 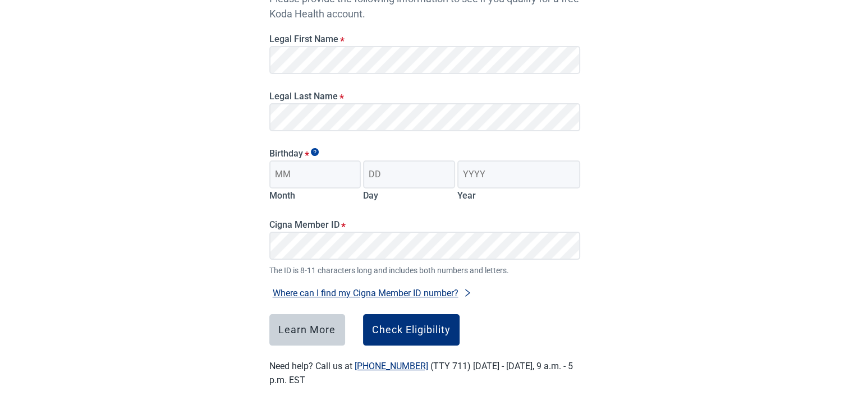 I want to click on span: right, so click(x=467, y=293).